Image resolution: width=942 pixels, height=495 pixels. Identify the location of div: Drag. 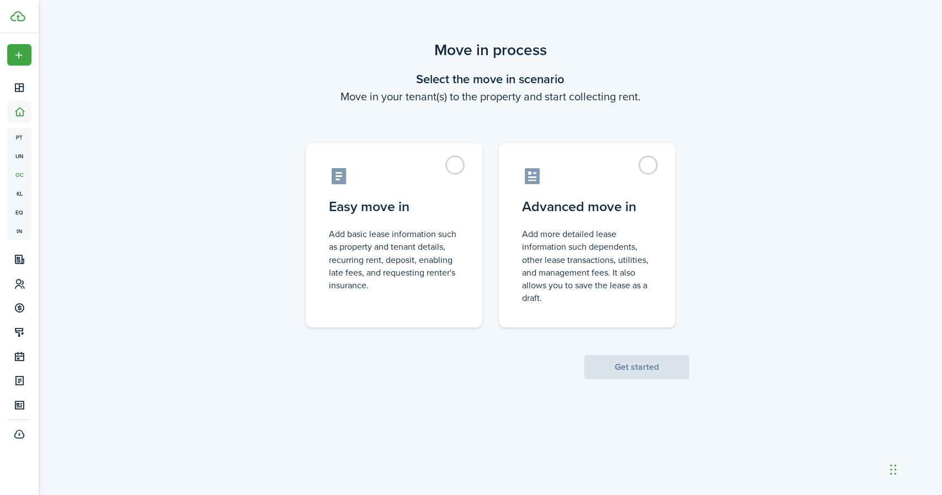
(893, 470).